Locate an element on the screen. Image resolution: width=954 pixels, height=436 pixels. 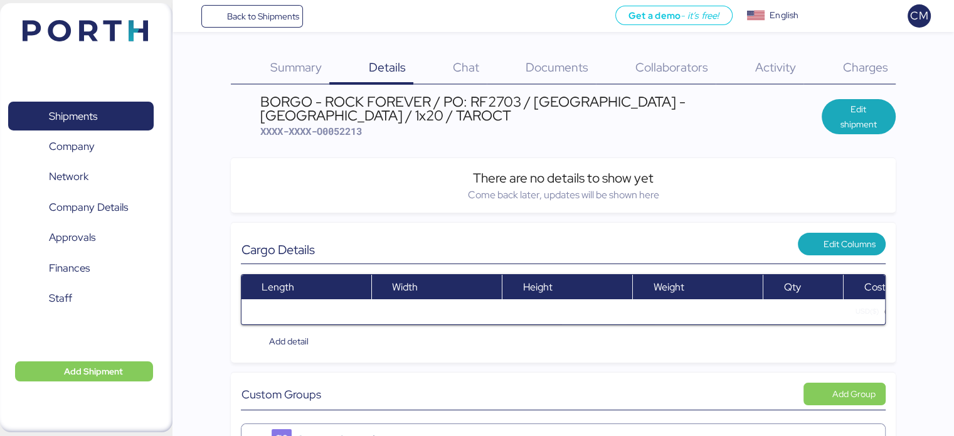
button: Edit Columns is located at coordinates (842, 244).